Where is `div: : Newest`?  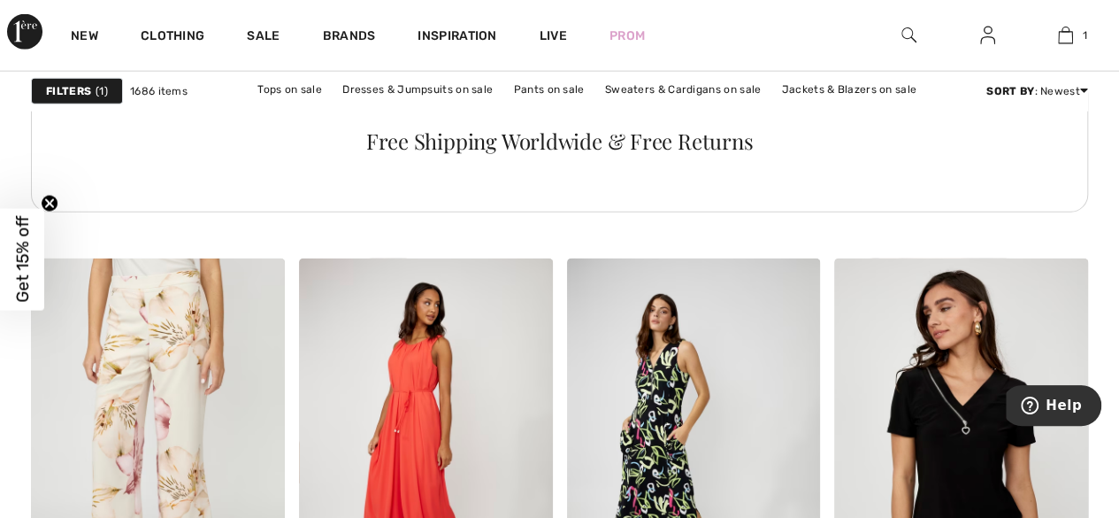
div: : Newest is located at coordinates (1037, 91).